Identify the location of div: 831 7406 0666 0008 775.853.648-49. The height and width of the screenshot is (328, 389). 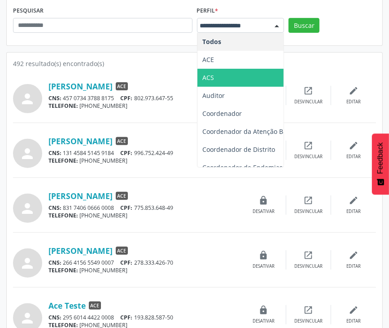
(145, 207).